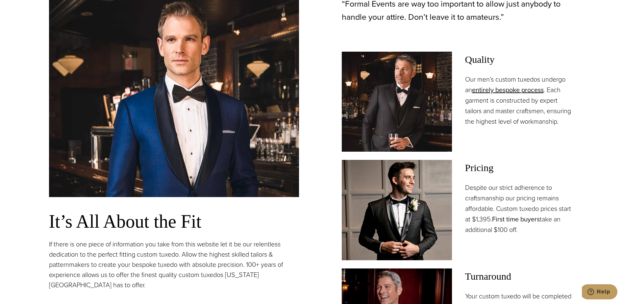  What do you see at coordinates (21, 8) in the screenshot?
I see `span: Help` at bounding box center [21, 8].